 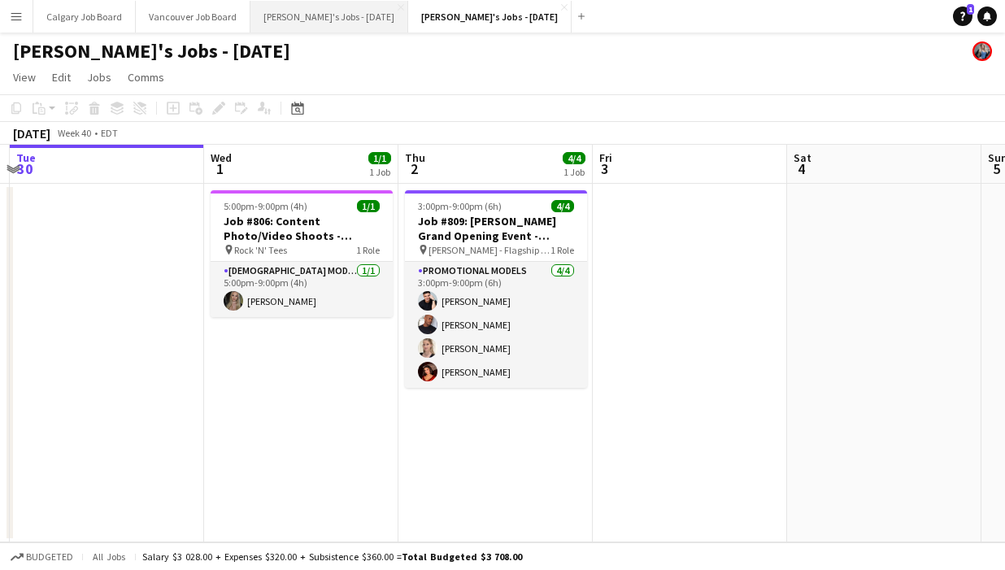 I want to click on span: 3:00pm-9:00pm (6h), so click(x=459, y=206).